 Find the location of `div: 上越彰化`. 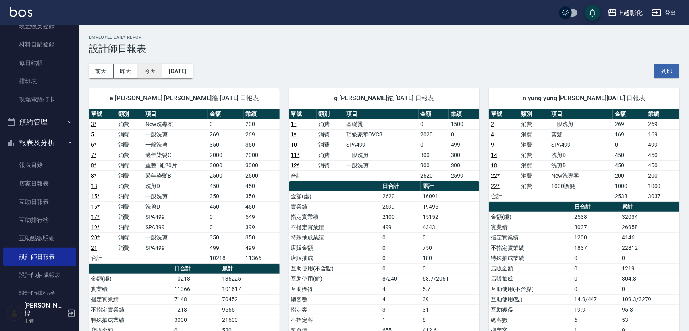

div: 上越彰化 is located at coordinates (630, 13).